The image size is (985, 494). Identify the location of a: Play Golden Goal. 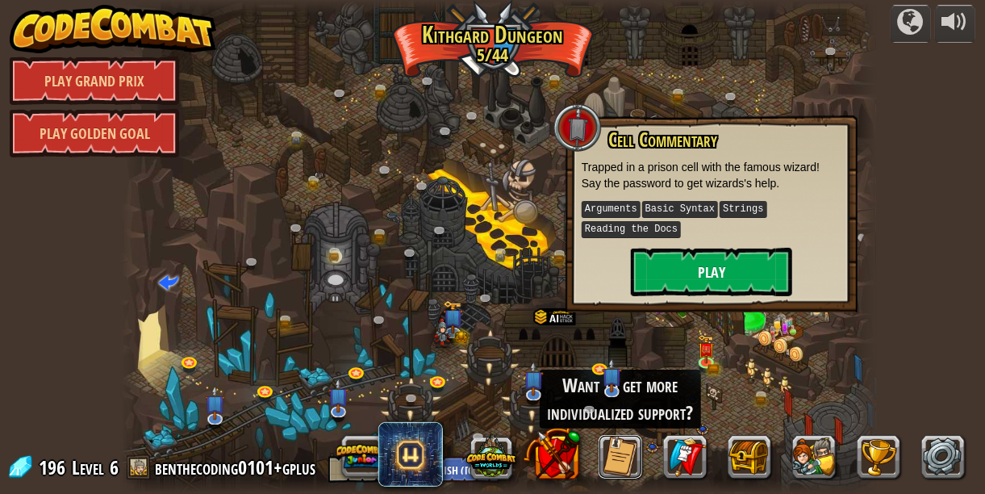
(94, 133).